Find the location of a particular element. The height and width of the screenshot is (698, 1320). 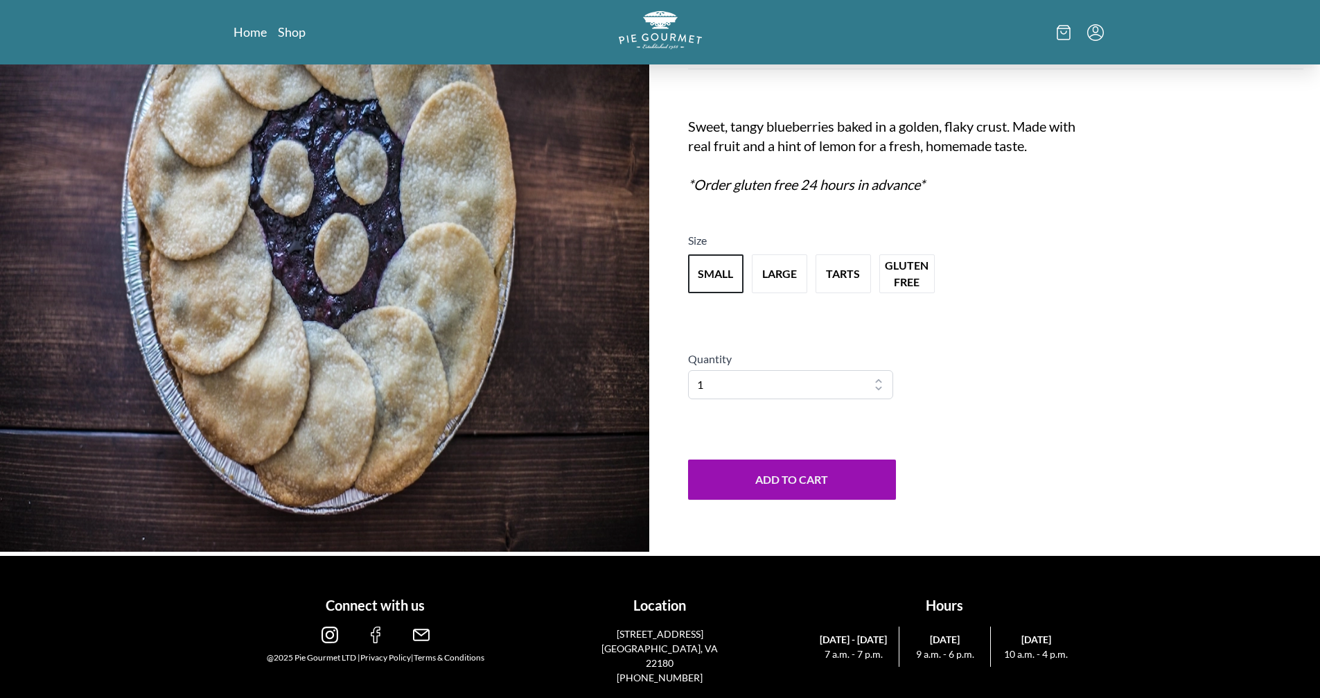

span: Quantity is located at coordinates (710, 358).